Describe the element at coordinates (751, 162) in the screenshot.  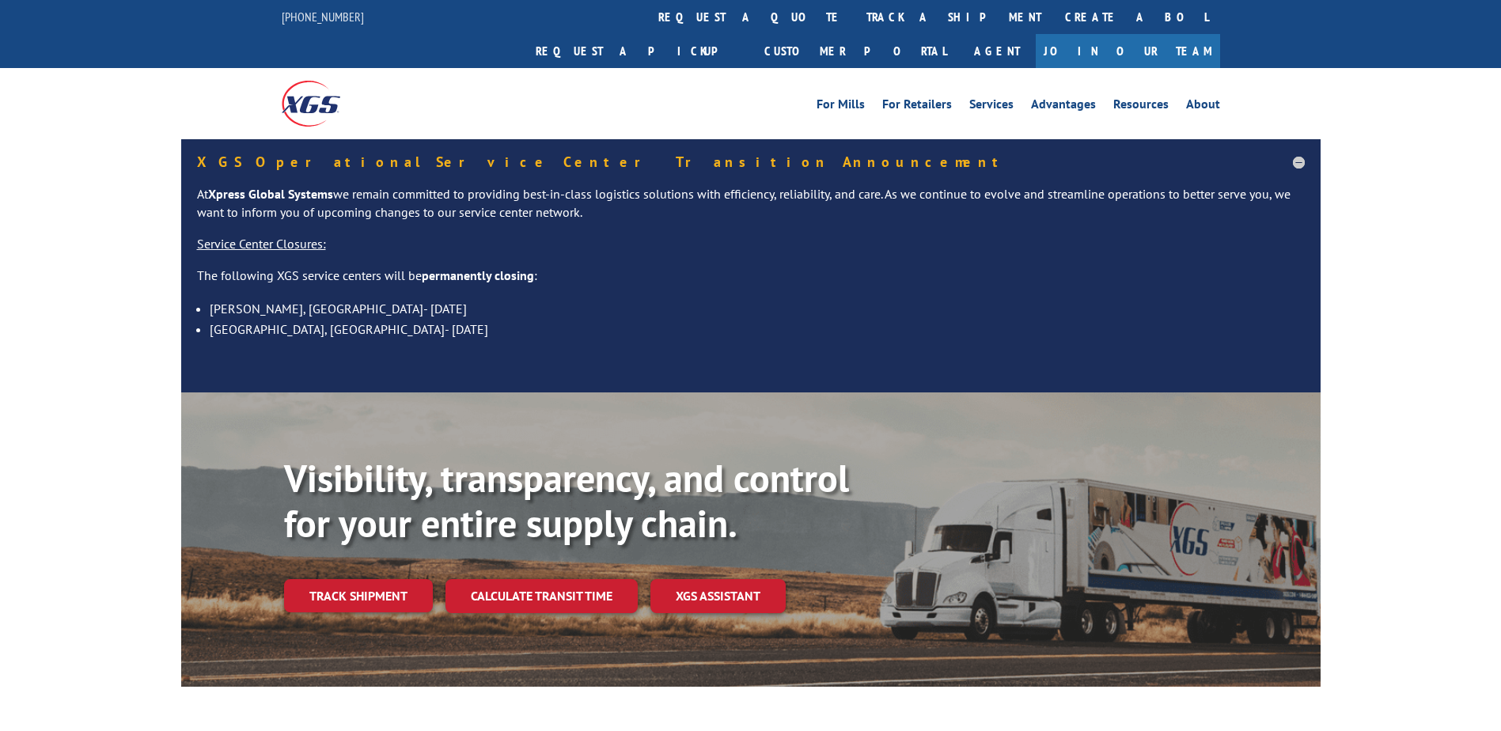
I see `h5: XGS Operational Service Center Transition Announcement` at that location.